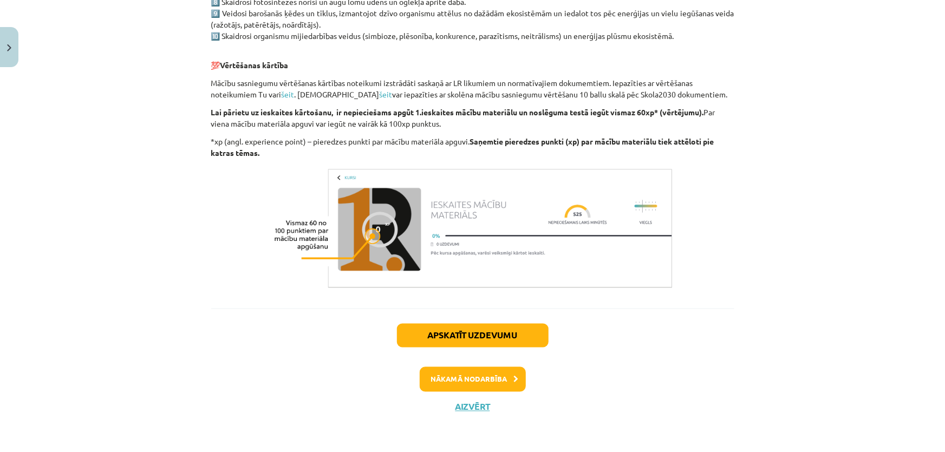  I want to click on p: Par viena mācību materiāla apguvi var iegūt ne vairāk kā 100xp punktus., so click(473, 118).